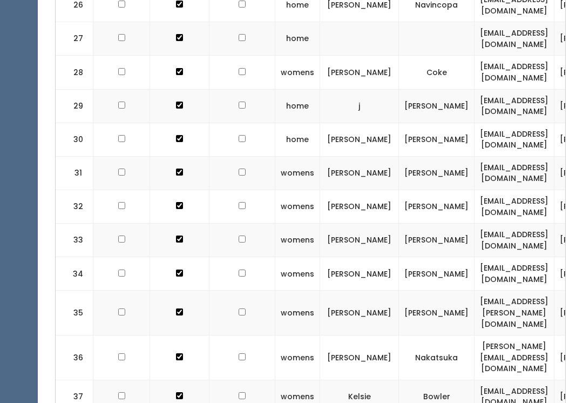 This screenshot has width=583, height=403. I want to click on td: 32, so click(75, 206).